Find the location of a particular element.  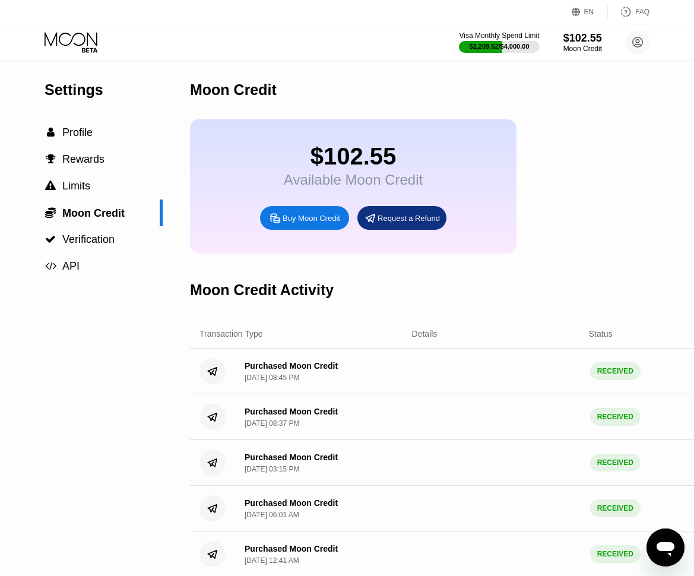

div: Visa Monthly Spend Limit is located at coordinates (499, 36).